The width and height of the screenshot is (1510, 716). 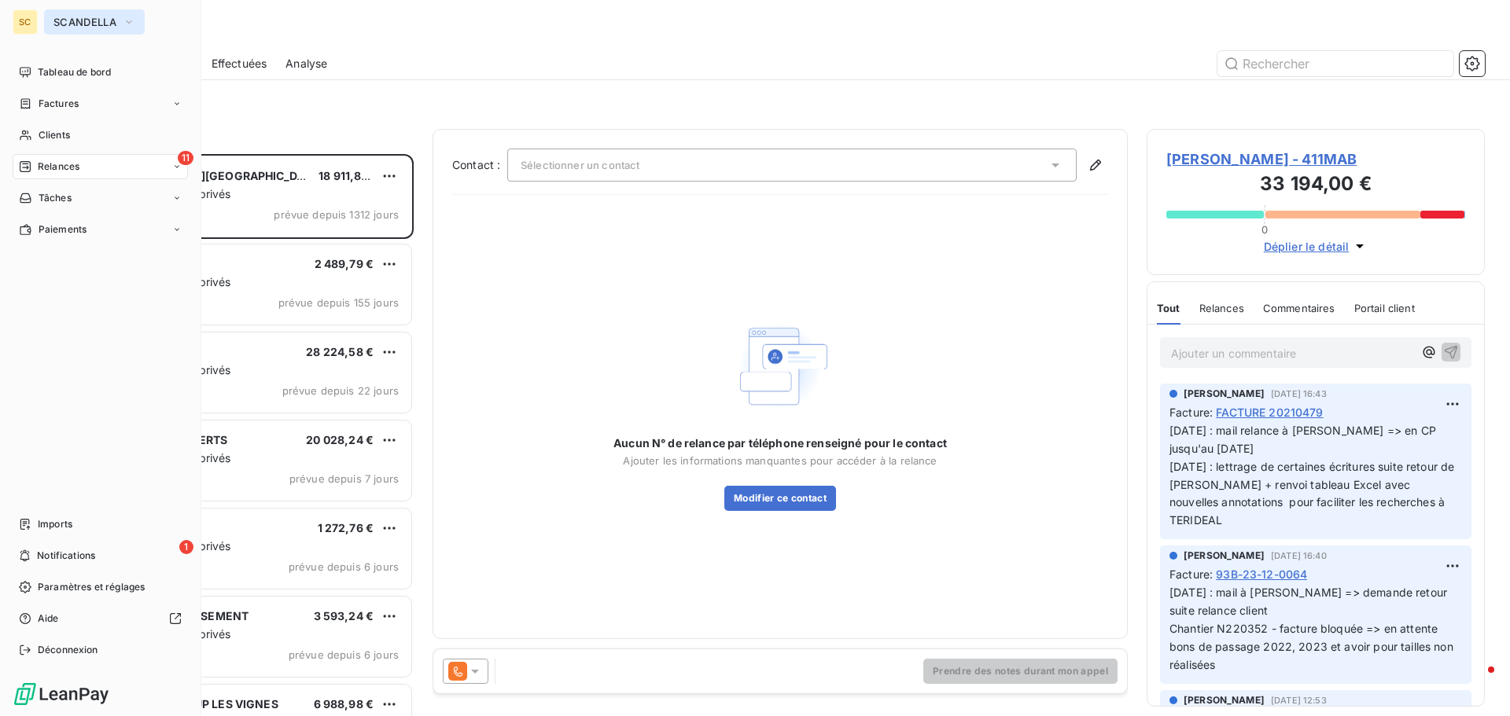 I want to click on label: Contact :, so click(x=480, y=165).